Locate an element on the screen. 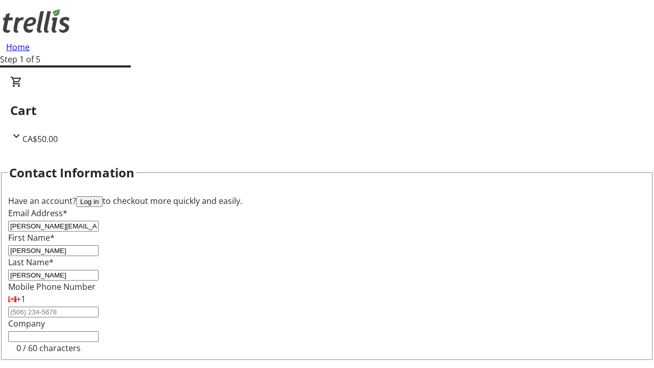 The image size is (654, 368). span: CA$50.00 is located at coordinates (40, 139).